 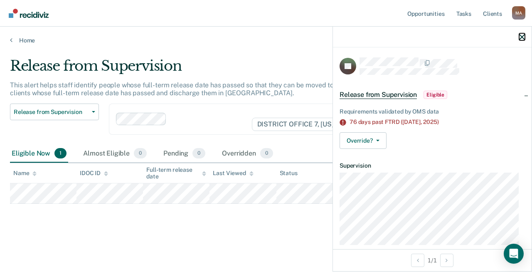 What do you see at coordinates (233, 173) in the screenshot?
I see `div: Last Viewed` at bounding box center [233, 173].